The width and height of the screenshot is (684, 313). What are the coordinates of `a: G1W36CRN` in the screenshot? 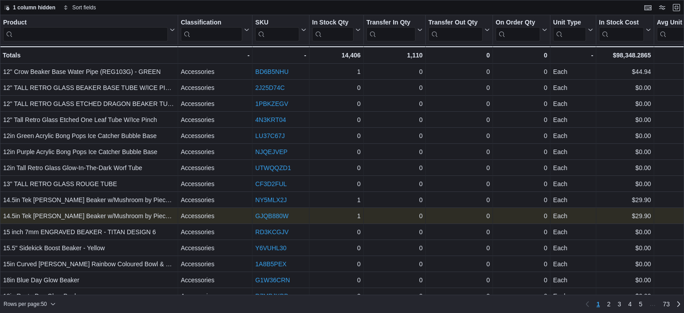 It's located at (273, 280).